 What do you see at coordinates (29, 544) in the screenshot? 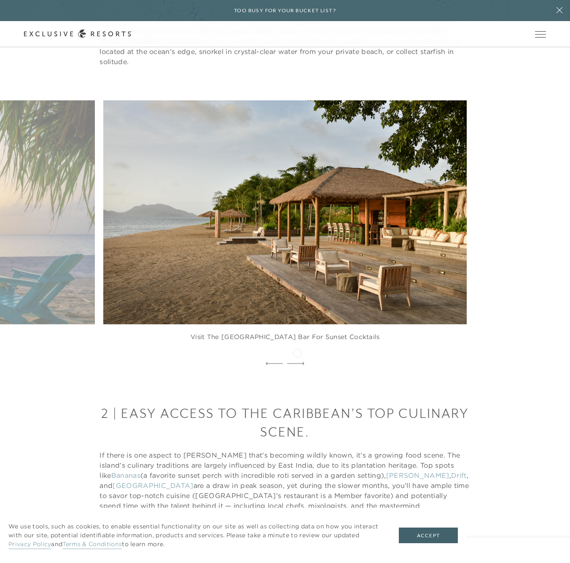
I see `a: Privacy Policy` at bounding box center [29, 544].